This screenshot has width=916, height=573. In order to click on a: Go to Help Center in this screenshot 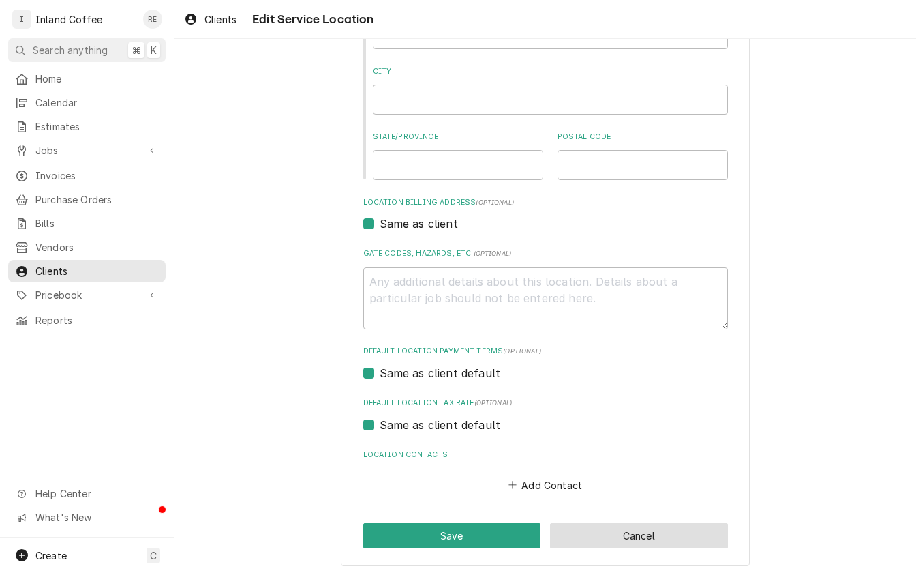, I will do `click(87, 493)`.